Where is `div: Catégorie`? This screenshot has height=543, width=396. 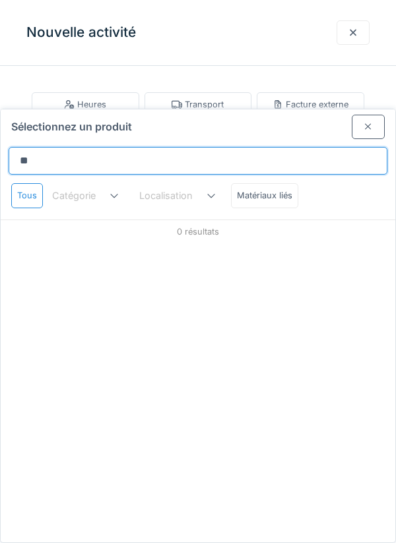 div: Catégorie is located at coordinates (83, 196).